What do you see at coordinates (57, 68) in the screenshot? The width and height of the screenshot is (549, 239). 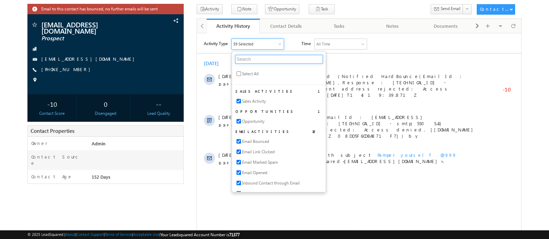 I see `span: Sales Activity` at bounding box center [57, 68].